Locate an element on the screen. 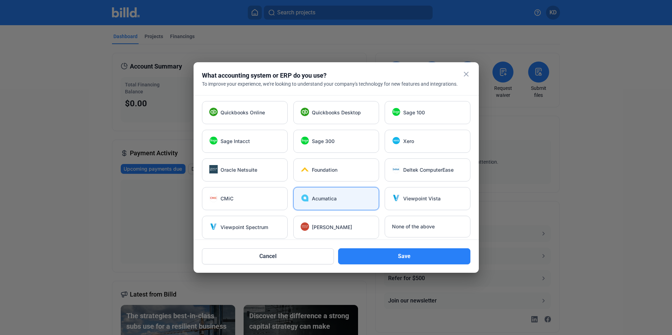  span: Sage Intacct is located at coordinates (235, 141).